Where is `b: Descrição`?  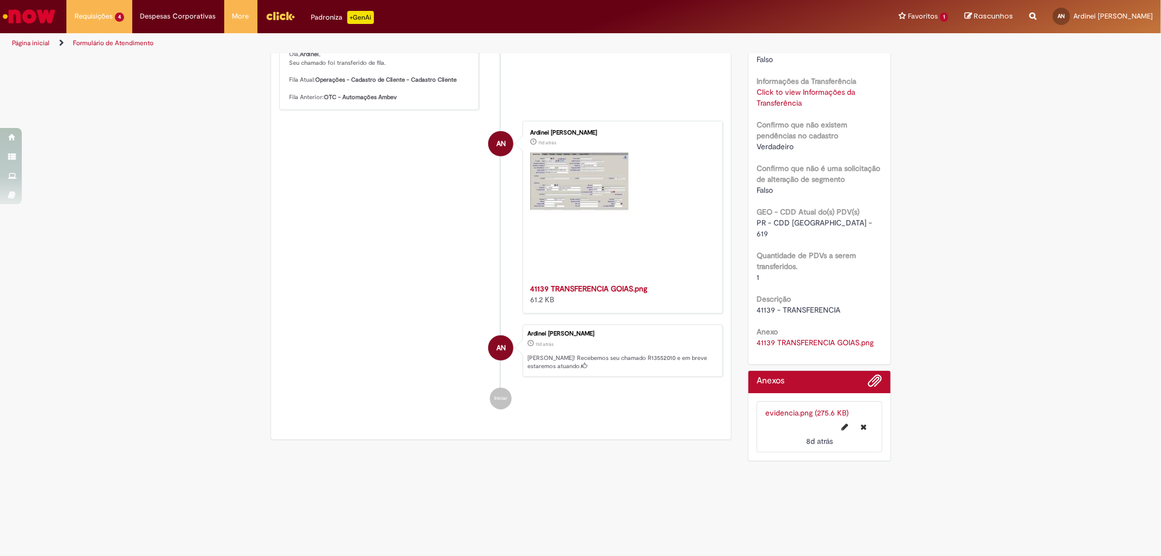 b: Descrição is located at coordinates (773, 299).